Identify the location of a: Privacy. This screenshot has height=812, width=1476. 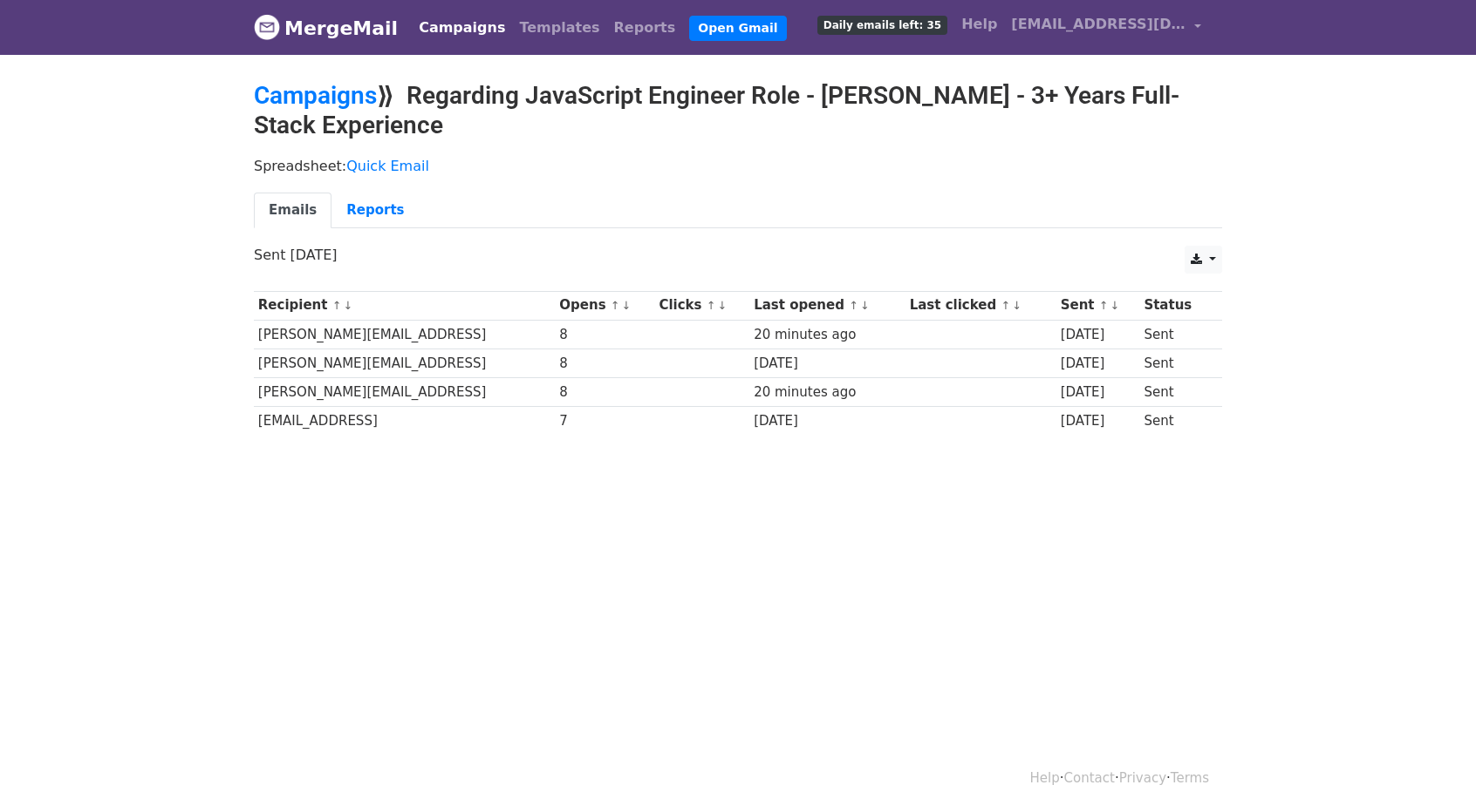
(1143, 778).